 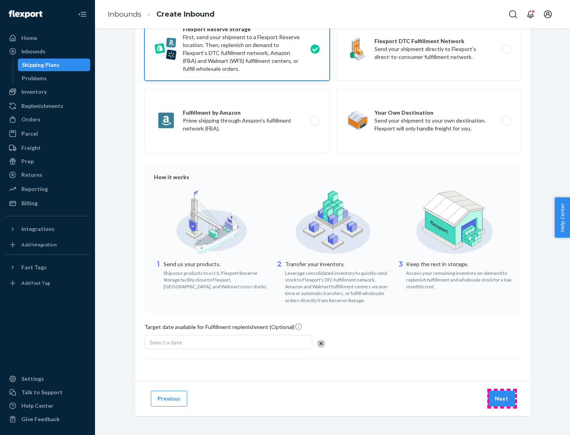 What do you see at coordinates (216, 279) in the screenshot?
I see `div: Ship your products to a U.S. Flexport Reserve Storage facility close to Flexport, [GEOGRAPHIC_DAT...` at bounding box center [216, 279].